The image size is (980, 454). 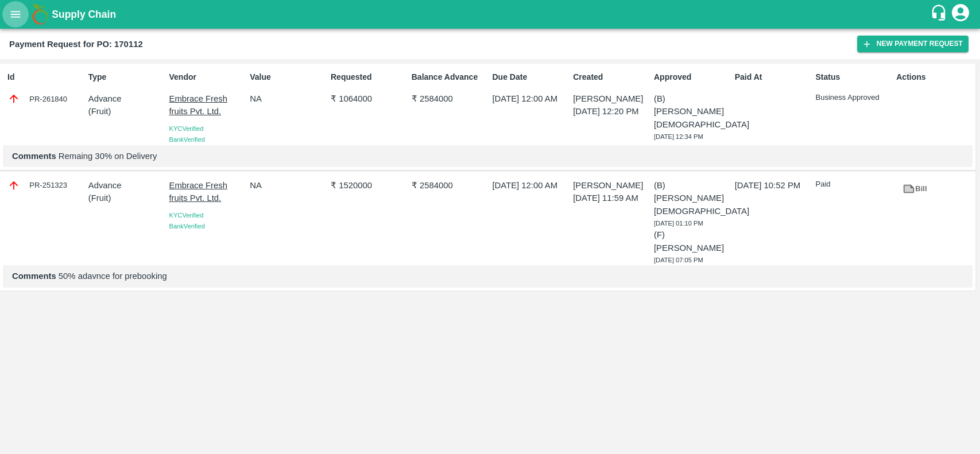 What do you see at coordinates (369, 77) in the screenshot?
I see `p: Requested` at bounding box center [369, 77].